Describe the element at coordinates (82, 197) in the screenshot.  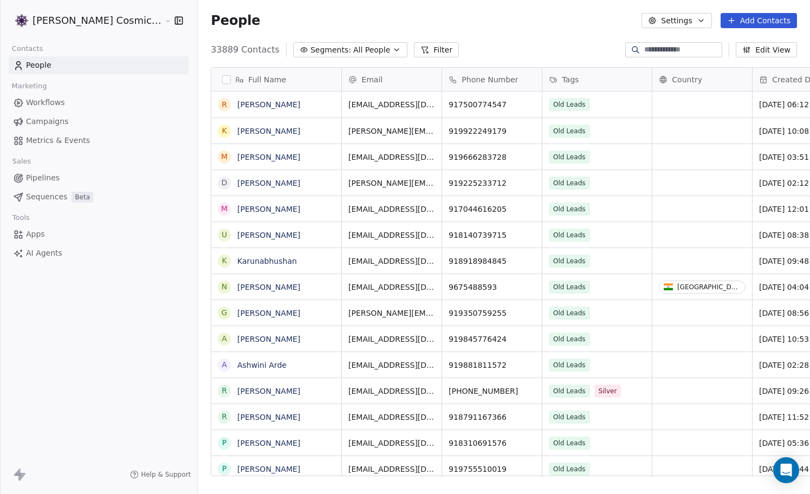
I see `span: Beta` at that location.